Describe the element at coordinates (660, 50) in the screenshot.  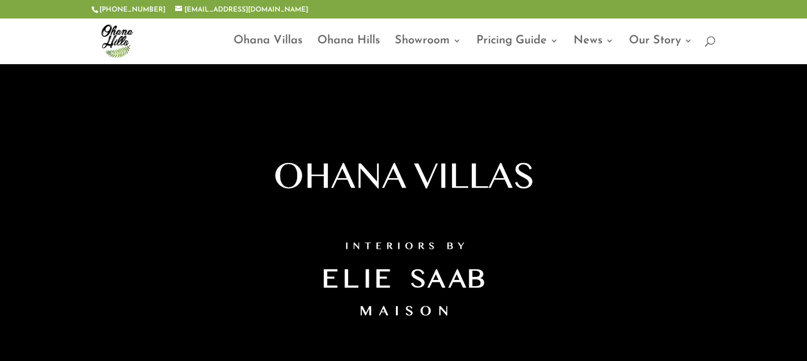
I see `a: Our Story` at that location.